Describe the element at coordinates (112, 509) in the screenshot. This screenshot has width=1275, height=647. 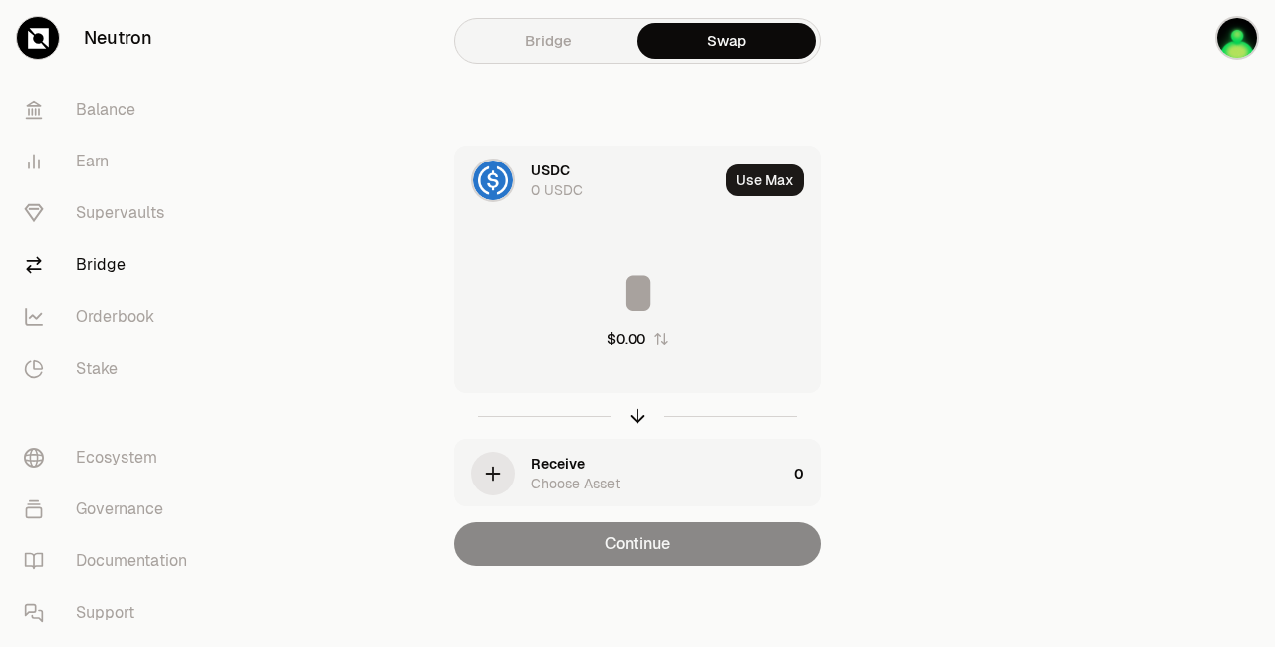
I see `a: Governance` at that location.